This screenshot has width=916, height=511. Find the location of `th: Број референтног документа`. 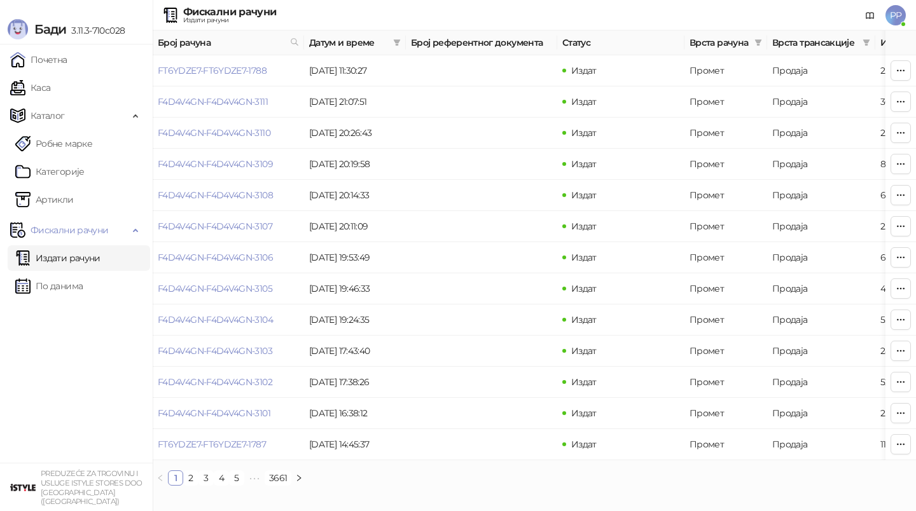

th: Број референтног документа is located at coordinates (482, 43).